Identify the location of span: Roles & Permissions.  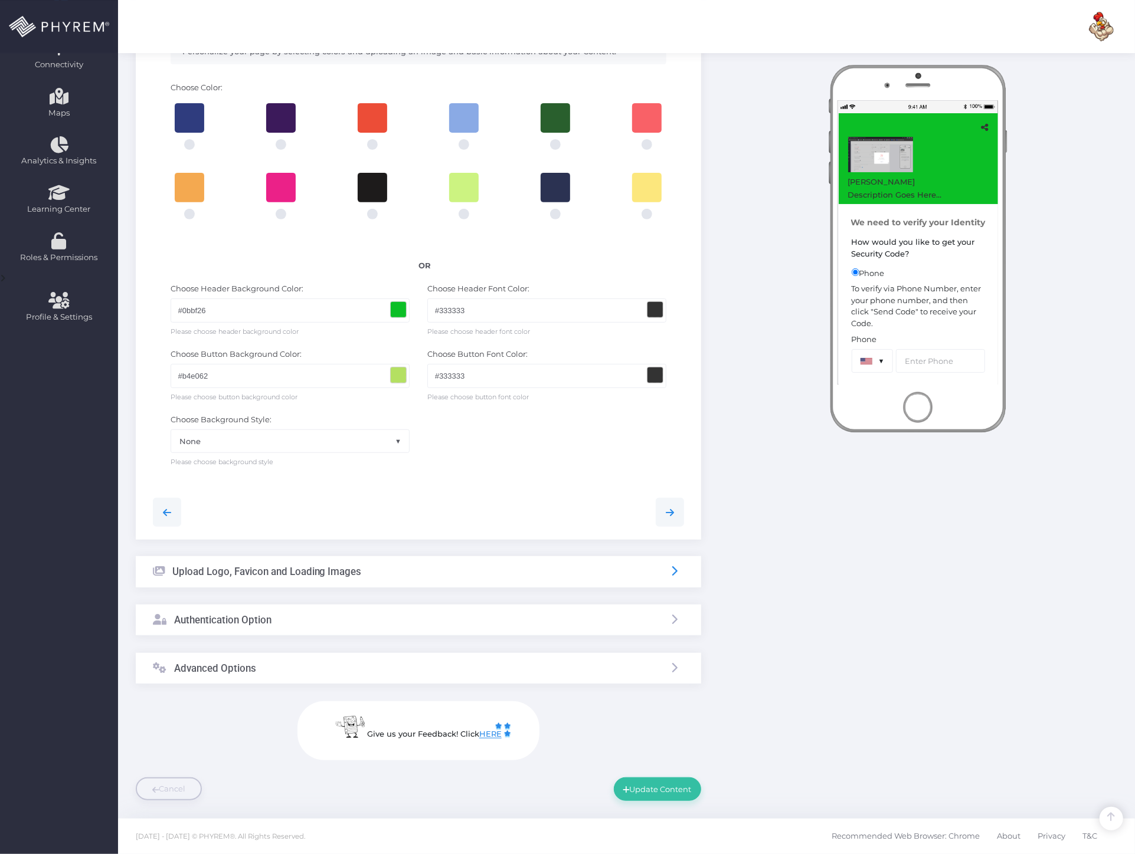
(59, 258).